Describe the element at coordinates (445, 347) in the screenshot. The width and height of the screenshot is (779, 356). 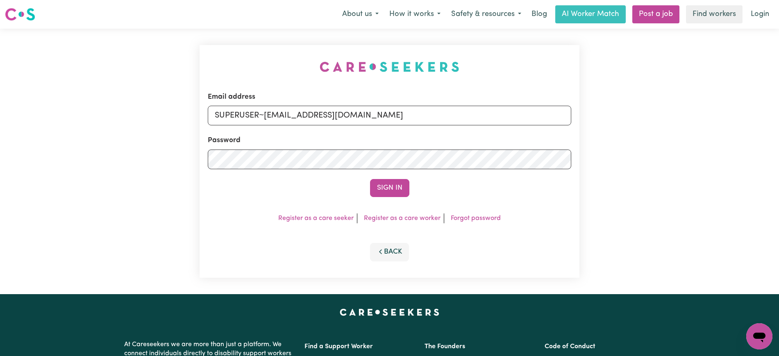
I see `a: The Founders` at that location.